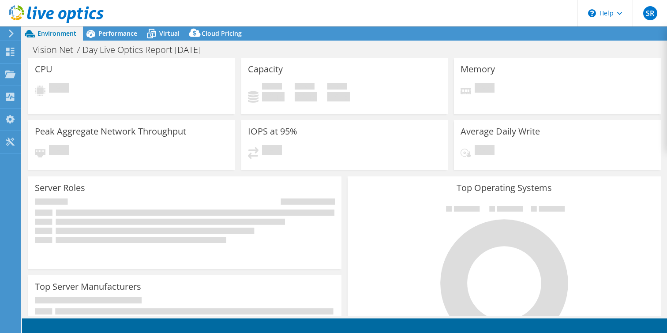 The image size is (667, 333). Describe the element at coordinates (478, 69) in the screenshot. I see `h3: Memory` at that location.